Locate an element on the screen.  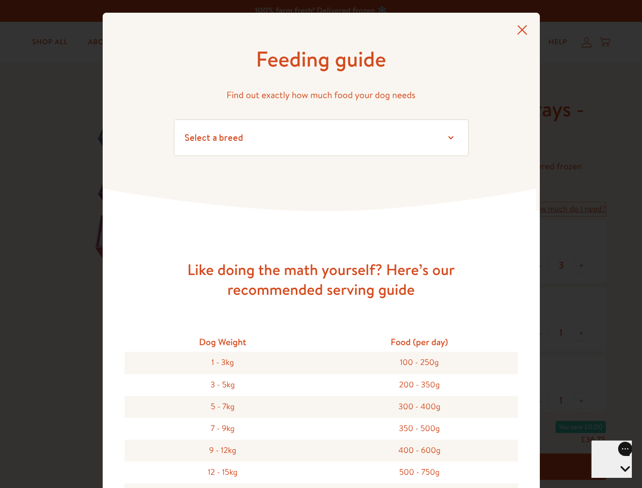
div: 9 - 12kg is located at coordinates (223, 450).